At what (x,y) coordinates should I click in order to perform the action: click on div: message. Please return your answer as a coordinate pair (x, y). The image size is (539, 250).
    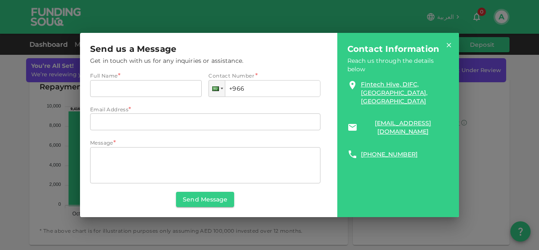
    Looking at the image, I should click on (205, 165).